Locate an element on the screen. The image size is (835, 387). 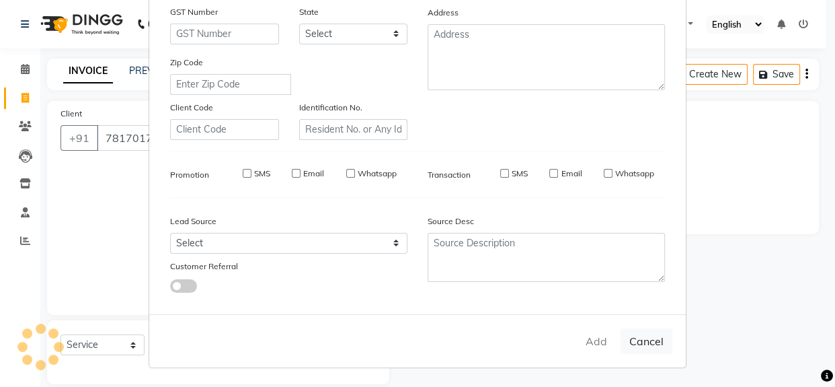
label: GST Number is located at coordinates (194, 12).